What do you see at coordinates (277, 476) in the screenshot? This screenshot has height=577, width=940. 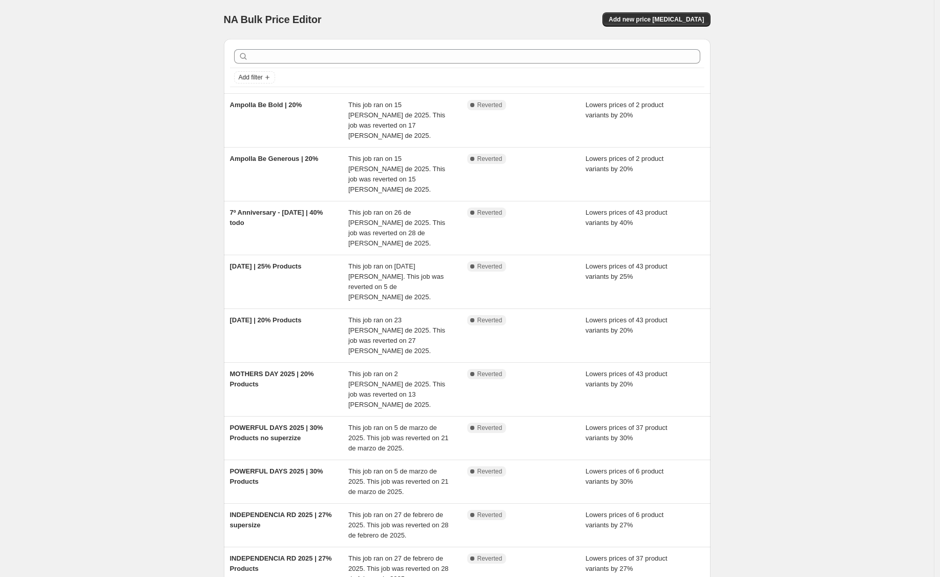 I see `span: POWERFUL DAYS 2025 | 30% Products` at bounding box center [277, 476].